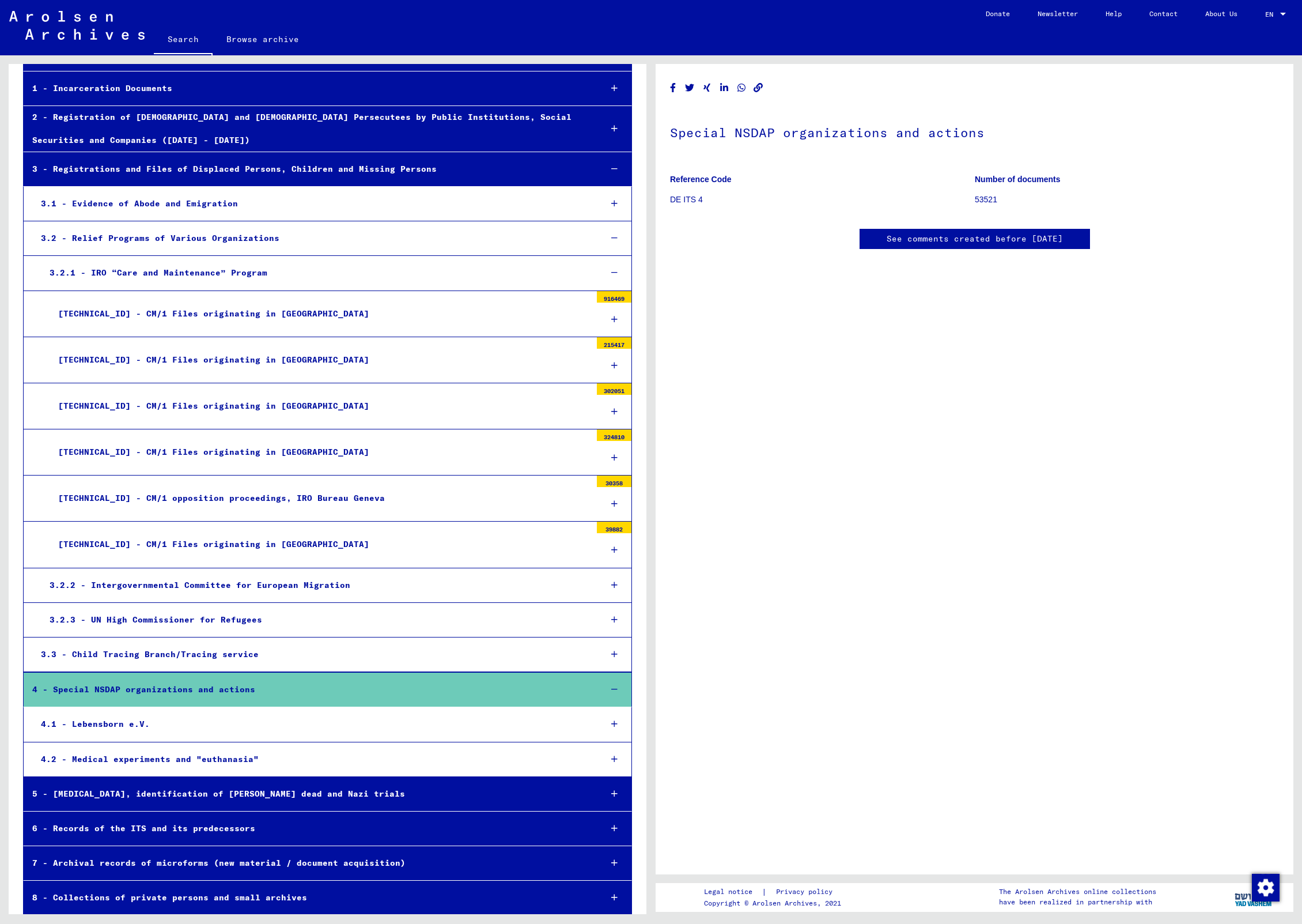 The image size is (1302, 924). What do you see at coordinates (312, 654) in the screenshot?
I see `div: 3.3 - Child Tracing Branch/Tracing service` at bounding box center [312, 654].